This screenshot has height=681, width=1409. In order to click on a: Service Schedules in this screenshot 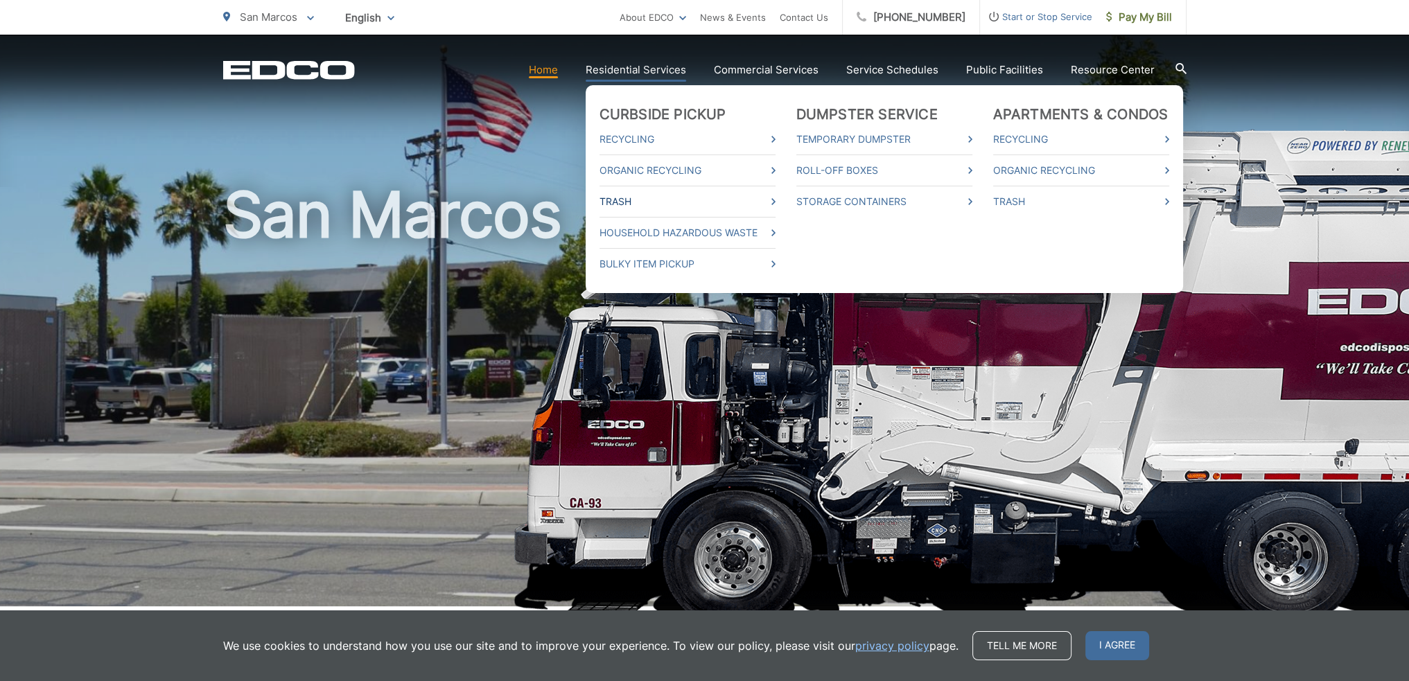, I will do `click(892, 70)`.